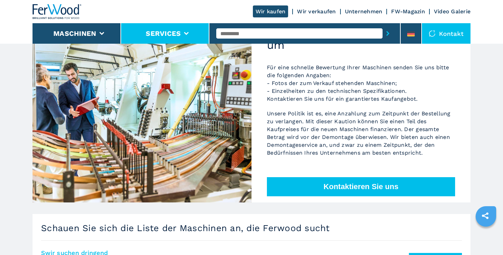 Image resolution: width=503 pixels, height=255 pixels. I want to click on p: Unsere Politik ist es, eine Anzahlung zum Zeitpunkt der Bestellung zu verlangen. Mit dieser Kauti..., so click(361, 133).